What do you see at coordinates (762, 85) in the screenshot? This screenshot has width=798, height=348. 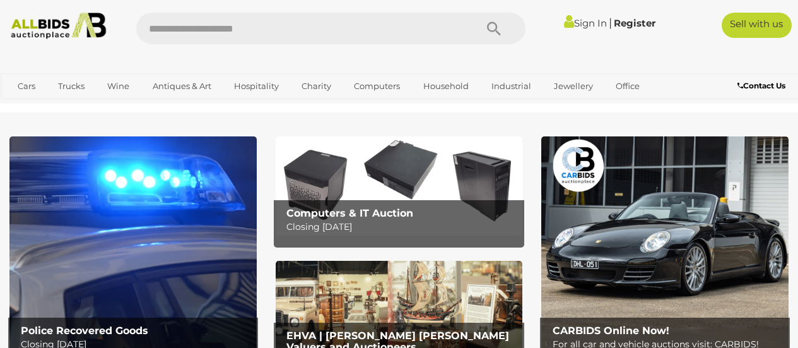 I see `b: Contact Us` at bounding box center [762, 85].